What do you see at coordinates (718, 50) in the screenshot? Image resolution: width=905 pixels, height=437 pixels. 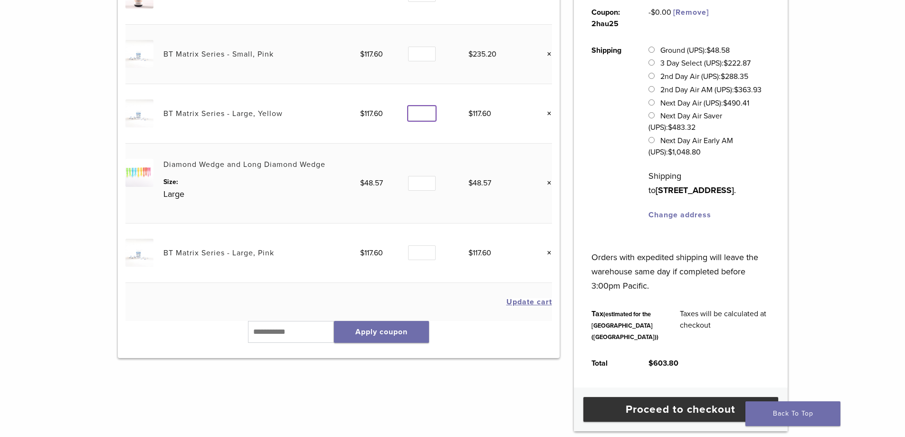 I see `bdi: 48.58` at bounding box center [718, 50].